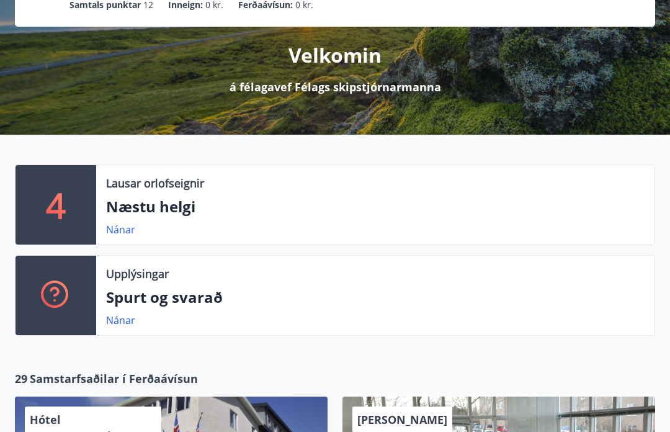 The width and height of the screenshot is (670, 432). What do you see at coordinates (155, 184) in the screenshot?
I see `p: Lausar orlofseignir` at bounding box center [155, 184].